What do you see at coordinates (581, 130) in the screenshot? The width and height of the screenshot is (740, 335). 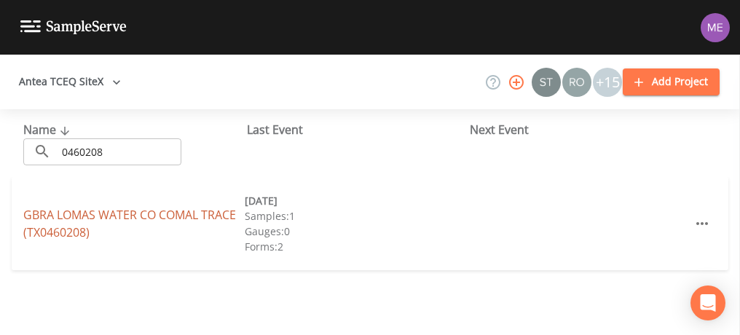 I see `div: Next Event` at bounding box center [581, 130].